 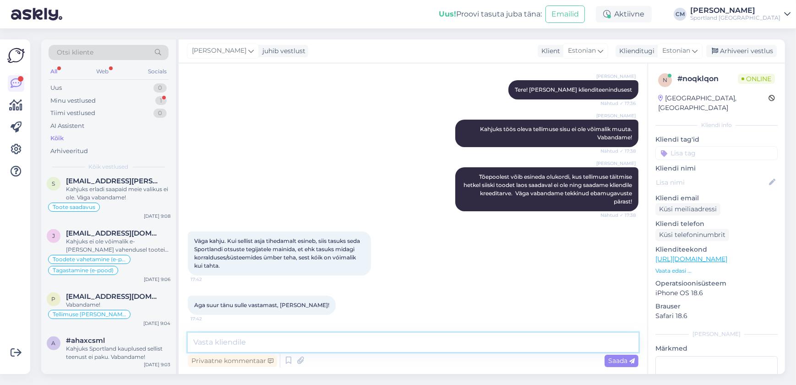 What do you see at coordinates (490, 14) in the screenshot?
I see `div: Proovi tasuta juba täna:` at bounding box center [490, 14].